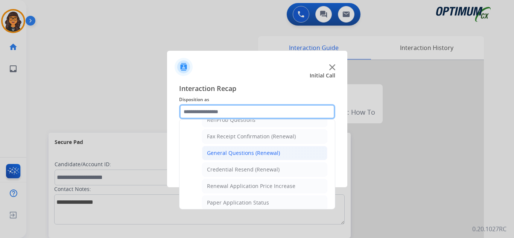 Image resolution: width=514 pixels, height=238 pixels. What do you see at coordinates (184, 67) in the screenshot?
I see `img: contactIcon` at bounding box center [184, 67].